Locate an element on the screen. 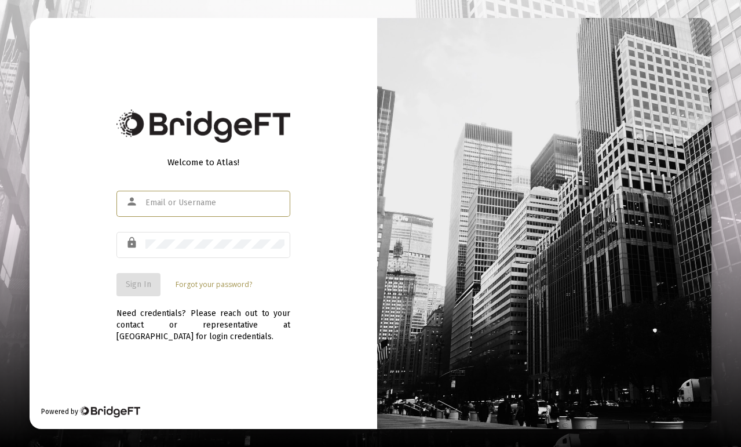 Image resolution: width=741 pixels, height=447 pixels. span: Sign In is located at coordinates (138, 284).